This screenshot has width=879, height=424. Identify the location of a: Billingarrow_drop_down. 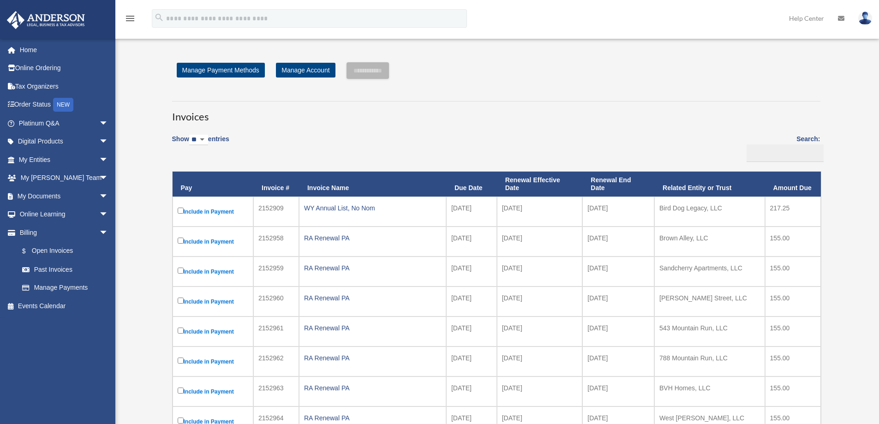
(62, 233).